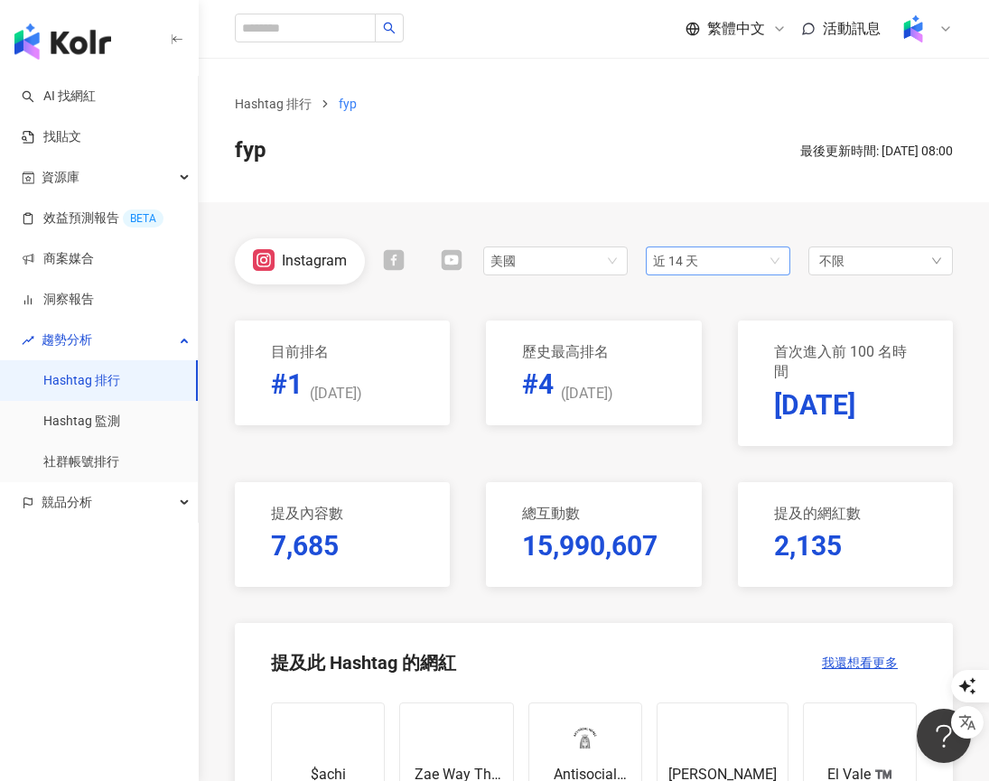 The width and height of the screenshot is (989, 781). I want to click on span: 趨勢分析, so click(67, 340).